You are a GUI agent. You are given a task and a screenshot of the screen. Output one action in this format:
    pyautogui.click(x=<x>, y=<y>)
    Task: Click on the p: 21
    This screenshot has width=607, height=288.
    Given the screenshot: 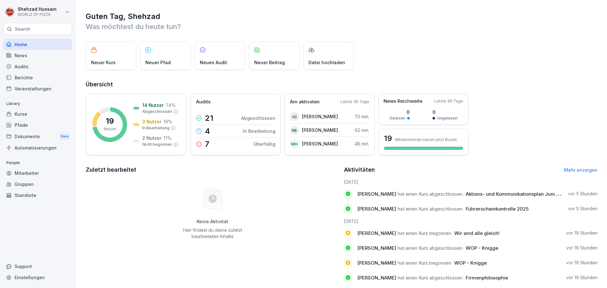 What is the action you would take?
    pyautogui.click(x=209, y=118)
    